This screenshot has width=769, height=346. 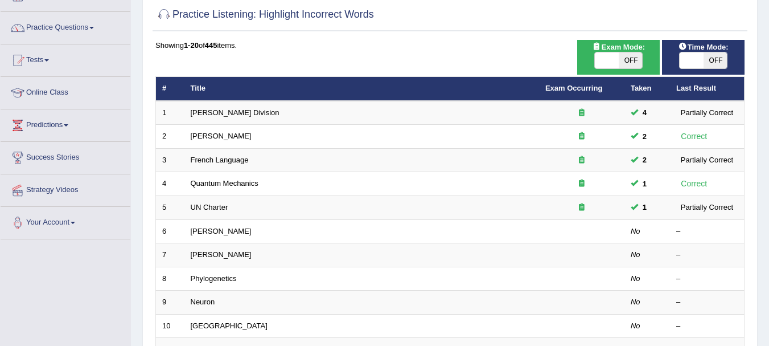 What do you see at coordinates (170, 326) in the screenshot?
I see `td: 10` at bounding box center [170, 326].